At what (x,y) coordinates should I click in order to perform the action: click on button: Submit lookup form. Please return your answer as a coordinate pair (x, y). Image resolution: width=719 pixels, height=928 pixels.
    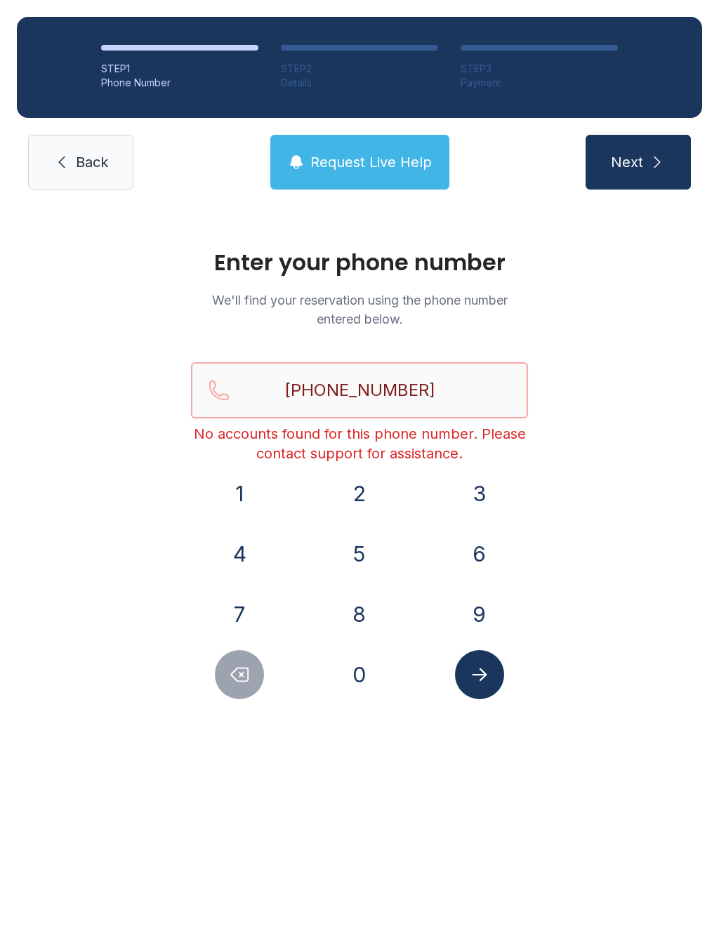
    Looking at the image, I should click on (480, 675).